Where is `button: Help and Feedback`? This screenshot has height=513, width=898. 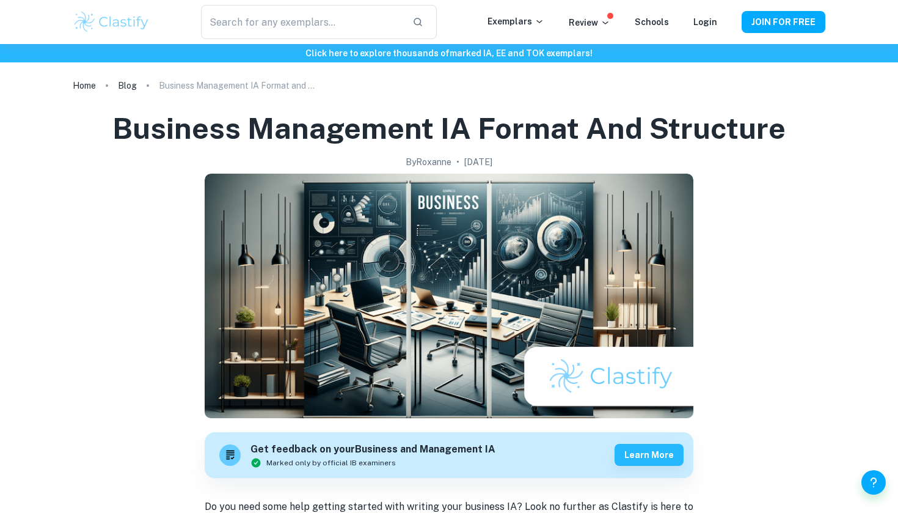 button: Help and Feedback is located at coordinates (874, 482).